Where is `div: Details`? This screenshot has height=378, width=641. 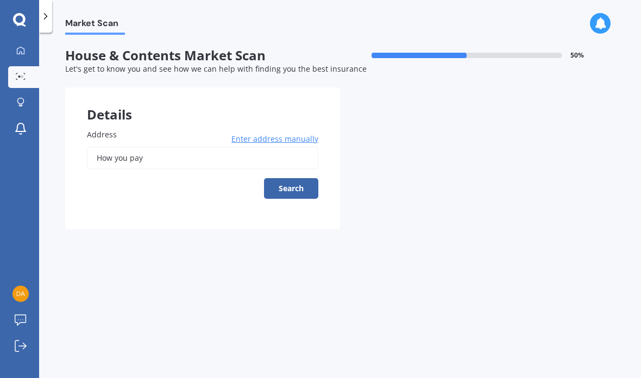 div: Details is located at coordinates (203, 104).